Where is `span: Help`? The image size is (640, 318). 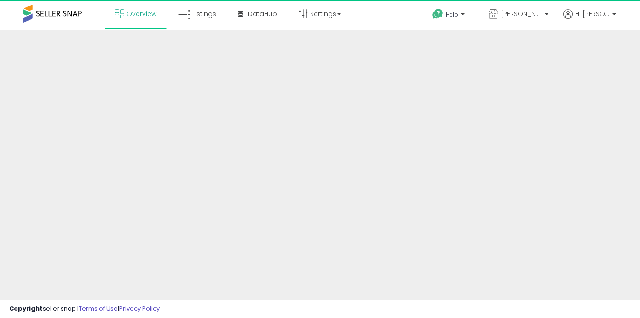 span: Help is located at coordinates (452, 14).